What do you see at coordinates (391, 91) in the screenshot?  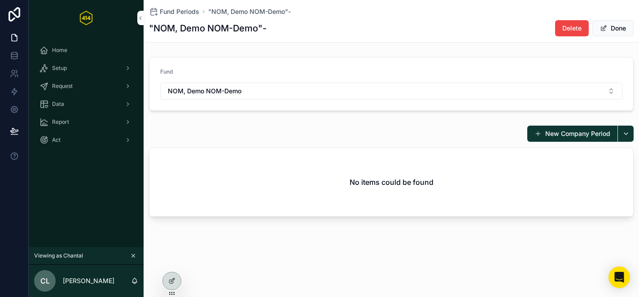 I see `button: Select Button` at bounding box center [391, 91].